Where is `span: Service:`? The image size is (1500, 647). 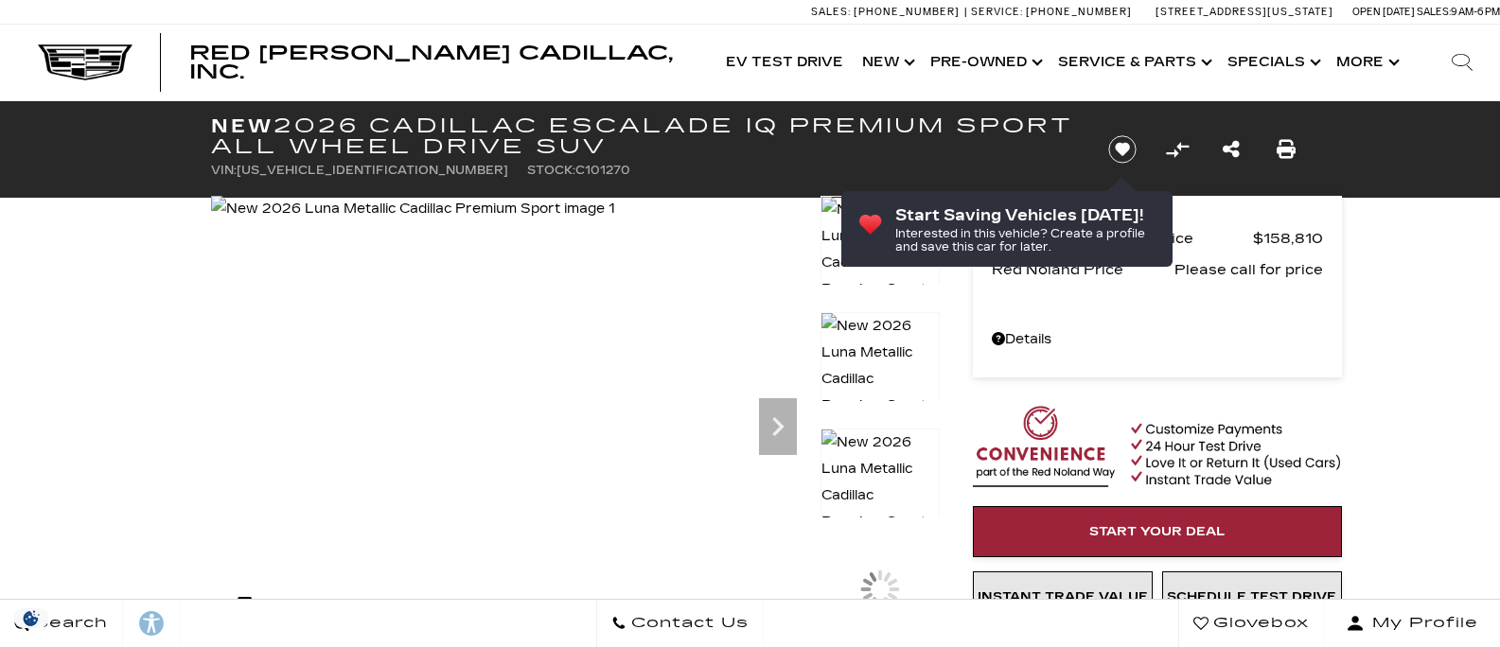
span: Service: is located at coordinates (997, 11).